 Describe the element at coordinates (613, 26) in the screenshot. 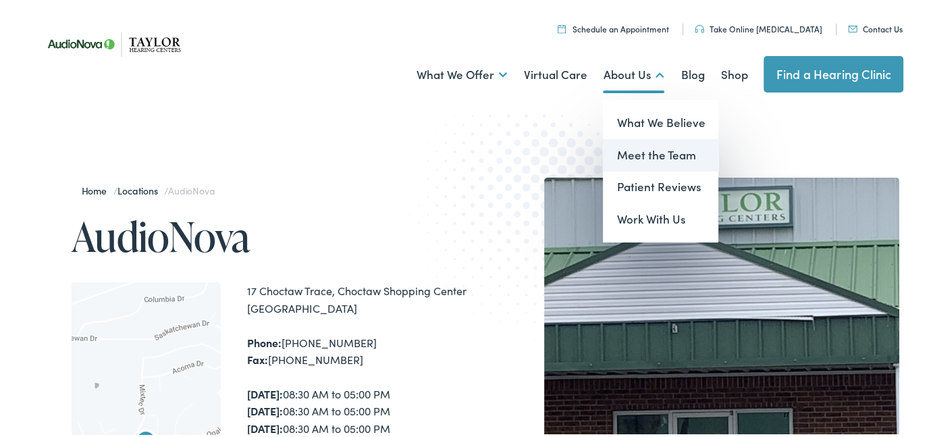

I see `a: Schedule an Appointment` at that location.